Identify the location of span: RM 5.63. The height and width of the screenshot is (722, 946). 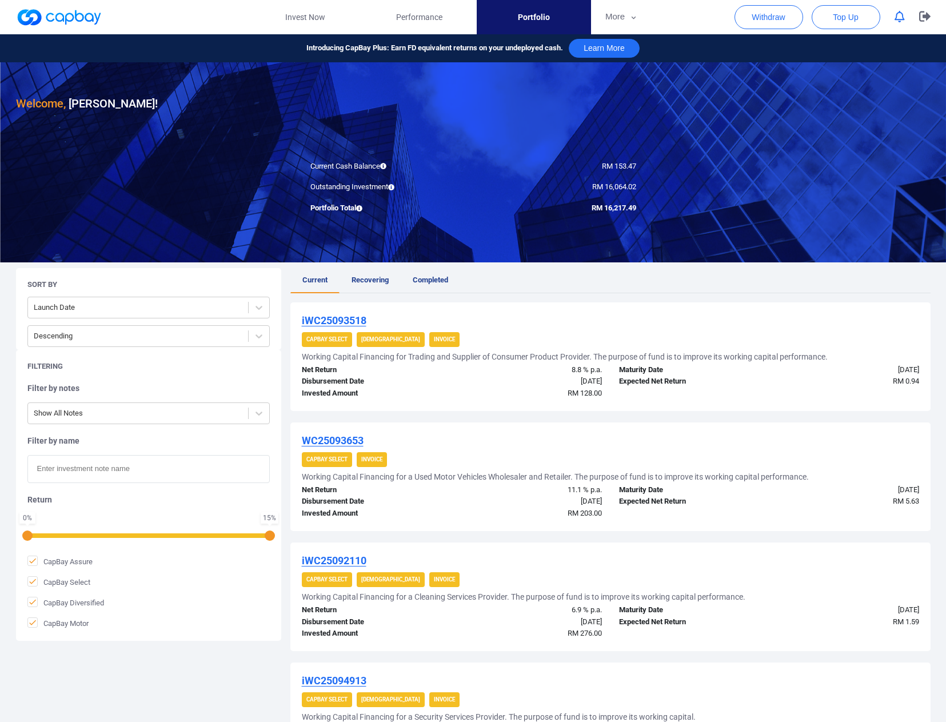
(906, 501).